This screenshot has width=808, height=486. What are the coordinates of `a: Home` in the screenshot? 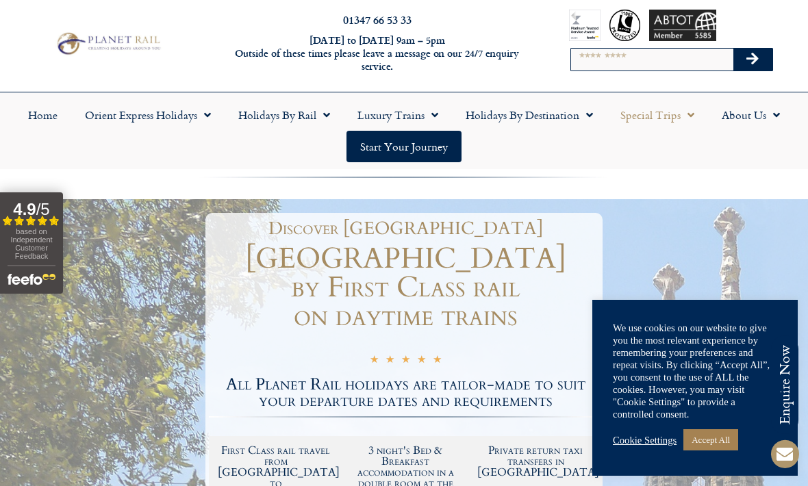 It's located at (42, 115).